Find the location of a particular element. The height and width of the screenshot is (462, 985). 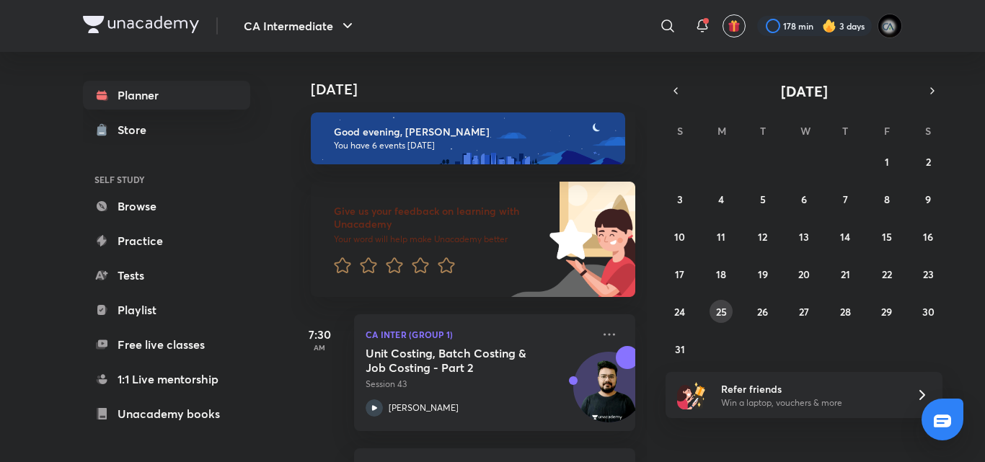

abbr: August 26, 2025 is located at coordinates (762, 311).